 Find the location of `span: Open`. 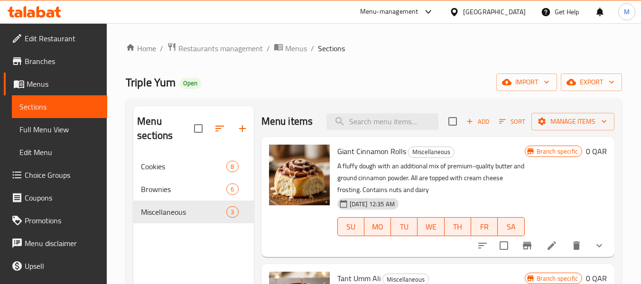

span: Open is located at coordinates (190, 83).